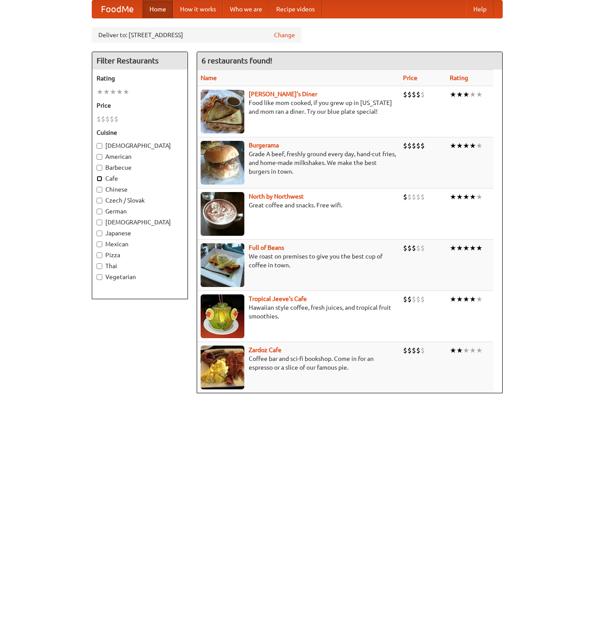 This screenshot has height=619, width=594. I want to click on a: Tropical Jeeve's Cafe, so click(278, 299).